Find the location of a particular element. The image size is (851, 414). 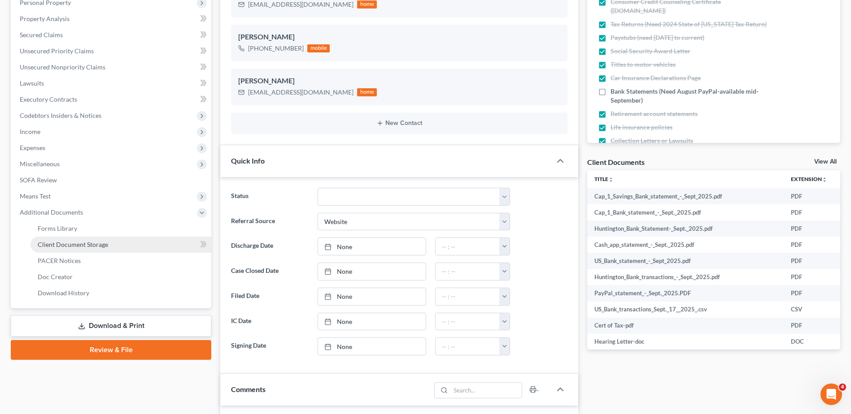

a: Review & File is located at coordinates (111, 350).